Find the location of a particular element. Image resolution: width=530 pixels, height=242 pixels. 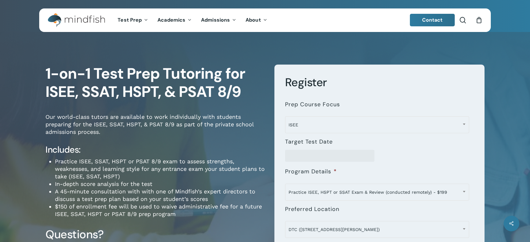

h3: Register is located at coordinates (380, 82).